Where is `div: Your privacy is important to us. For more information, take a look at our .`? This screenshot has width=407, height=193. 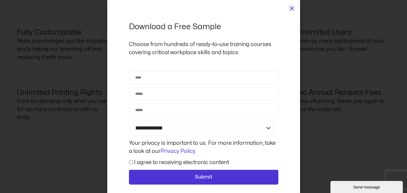 div: Your privacy is important to us. For more information, take a look at our . is located at coordinates (204, 147).